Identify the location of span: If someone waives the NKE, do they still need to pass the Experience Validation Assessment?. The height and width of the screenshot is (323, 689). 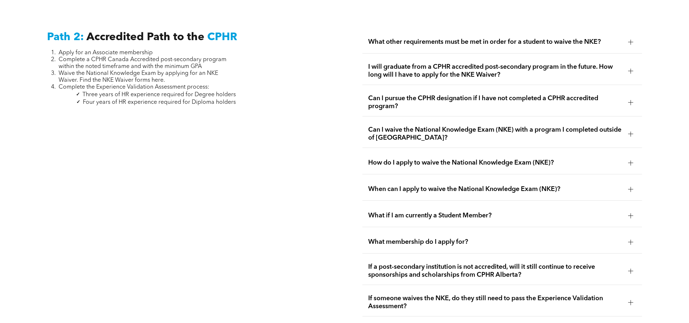
(495, 302).